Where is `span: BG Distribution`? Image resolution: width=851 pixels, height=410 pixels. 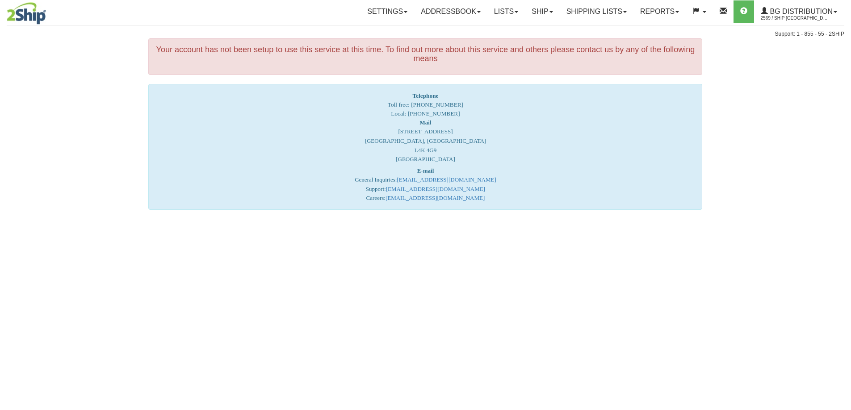 span: BG Distribution is located at coordinates (800, 11).